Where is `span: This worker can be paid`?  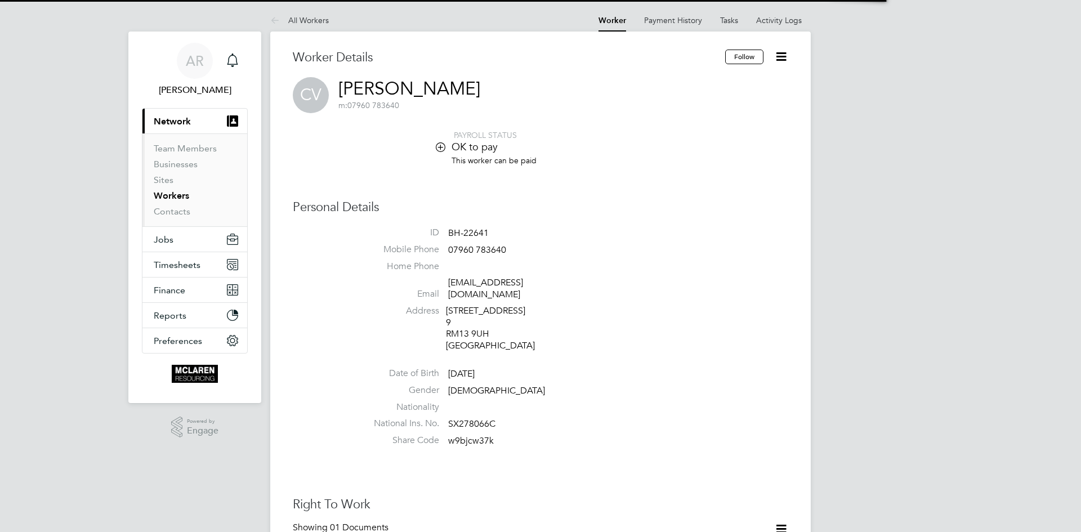 span: This worker can be paid is located at coordinates (494, 160).